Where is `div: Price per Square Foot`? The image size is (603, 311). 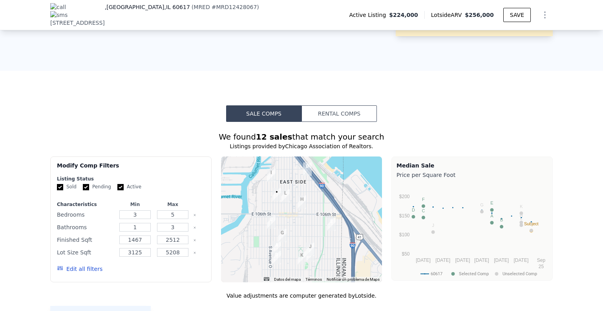
div: Price per Square Foot is located at coordinates (472, 175).